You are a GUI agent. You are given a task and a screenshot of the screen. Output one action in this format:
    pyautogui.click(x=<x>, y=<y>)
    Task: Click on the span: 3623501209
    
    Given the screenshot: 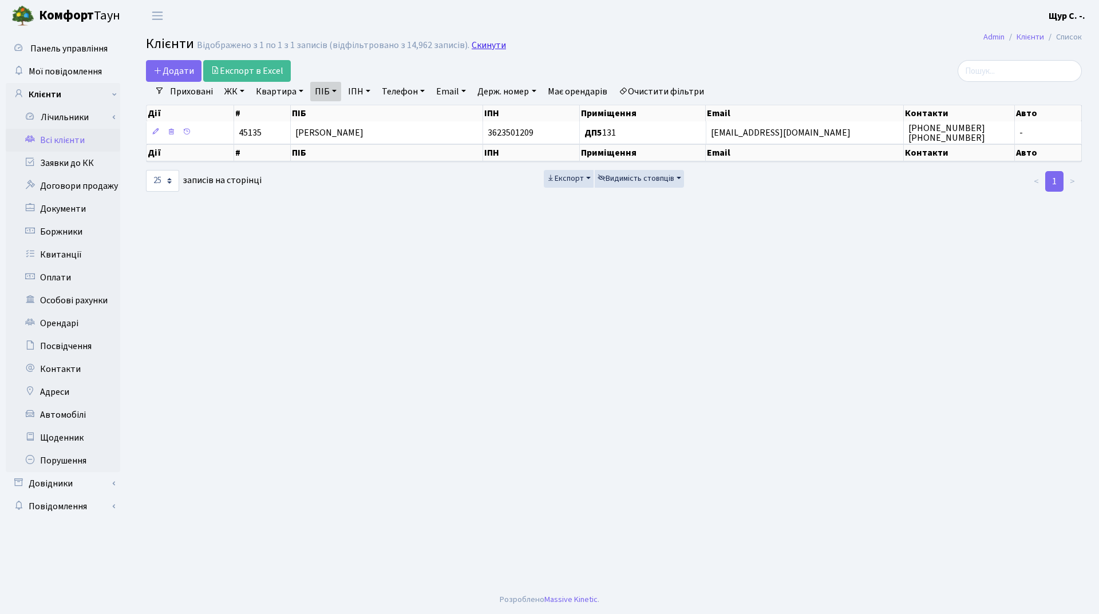 What is the action you would take?
    pyautogui.click(x=510, y=133)
    